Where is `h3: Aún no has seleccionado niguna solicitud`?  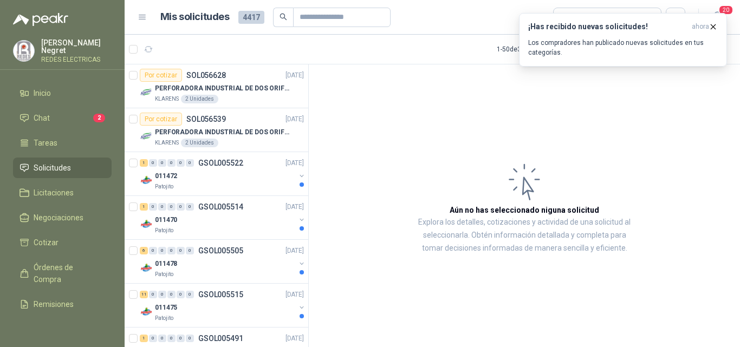 h3: Aún no has seleccionado niguna solicitud is located at coordinates (524, 210).